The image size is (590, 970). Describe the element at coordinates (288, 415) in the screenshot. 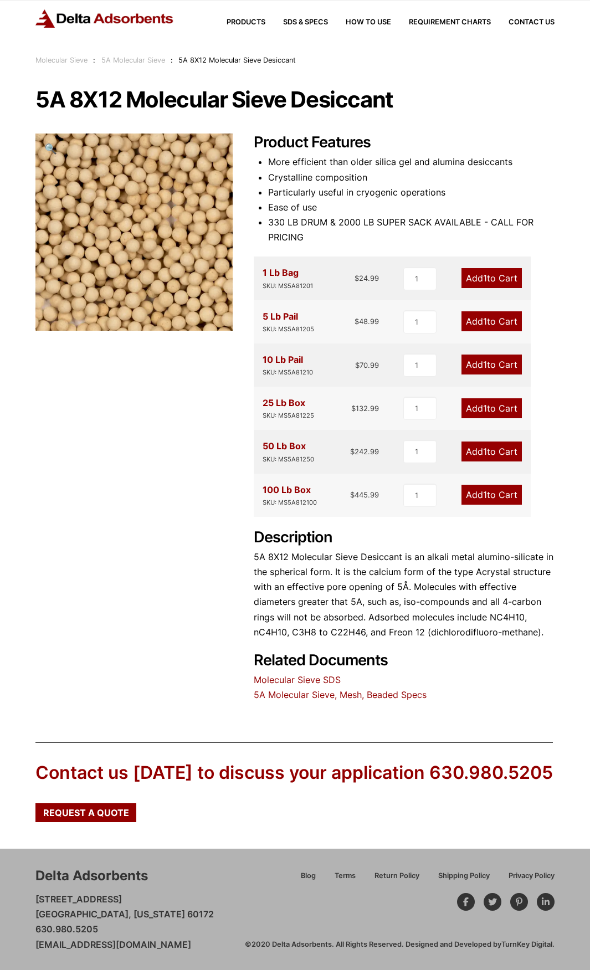

I see `div: SKU: MS5A81225` at that location.